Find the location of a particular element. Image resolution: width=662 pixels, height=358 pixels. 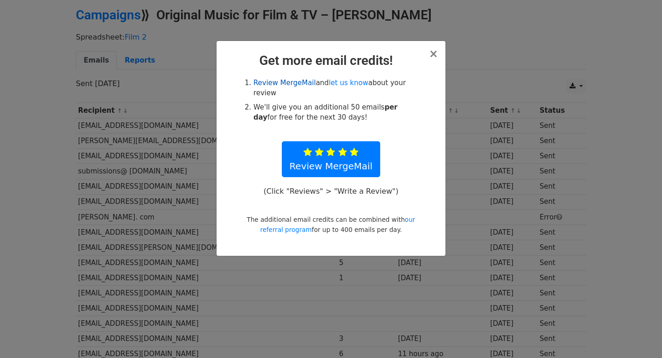

a: let us know is located at coordinates (348, 83).